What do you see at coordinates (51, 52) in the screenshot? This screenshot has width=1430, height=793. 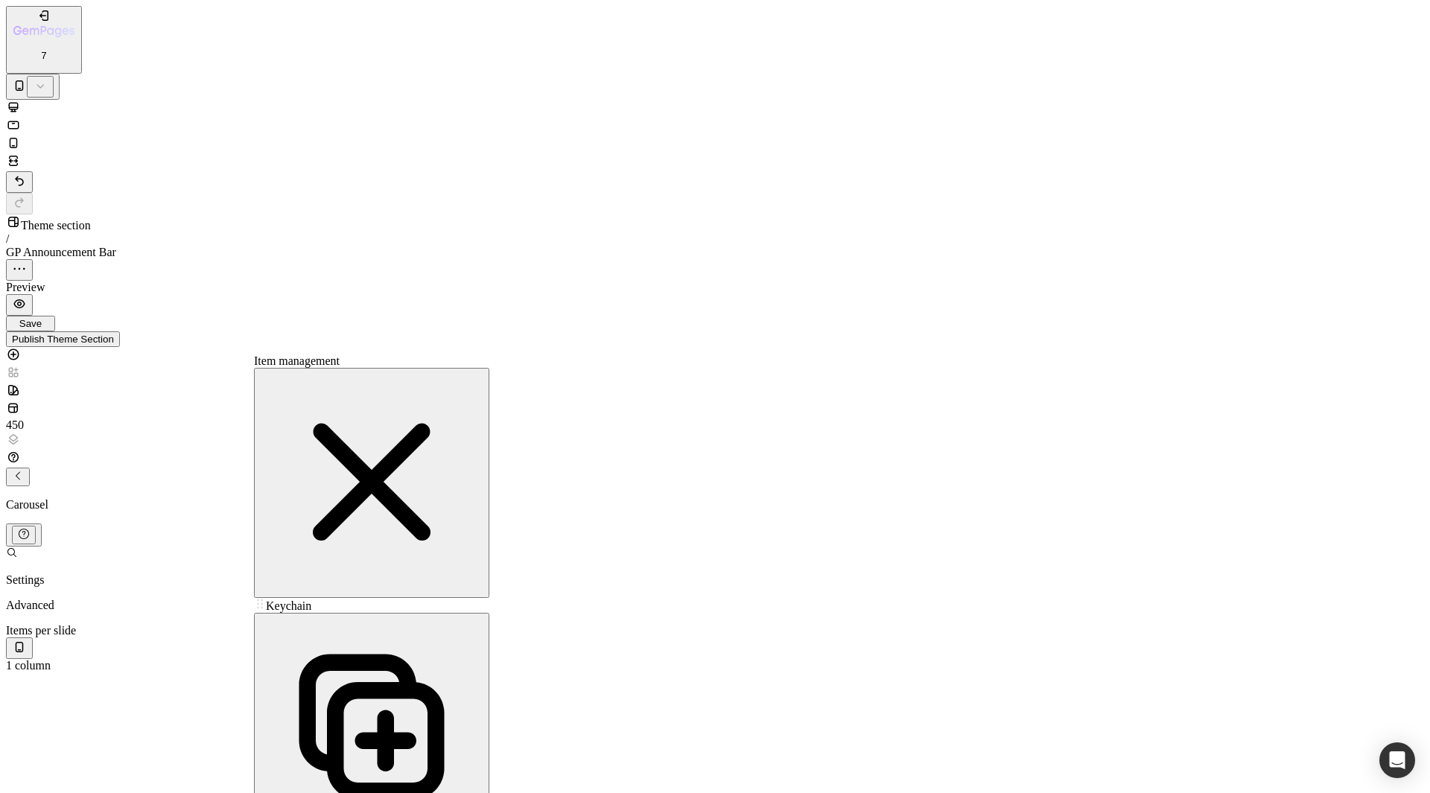 I see `span: iPhone 11 Pro Max` at bounding box center [51, 52].